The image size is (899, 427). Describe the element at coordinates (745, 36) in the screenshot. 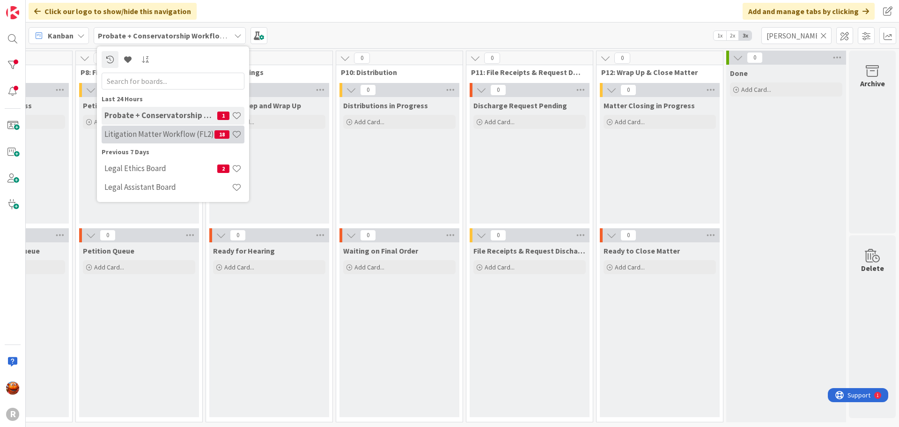

I see `span: 3x` at that location.